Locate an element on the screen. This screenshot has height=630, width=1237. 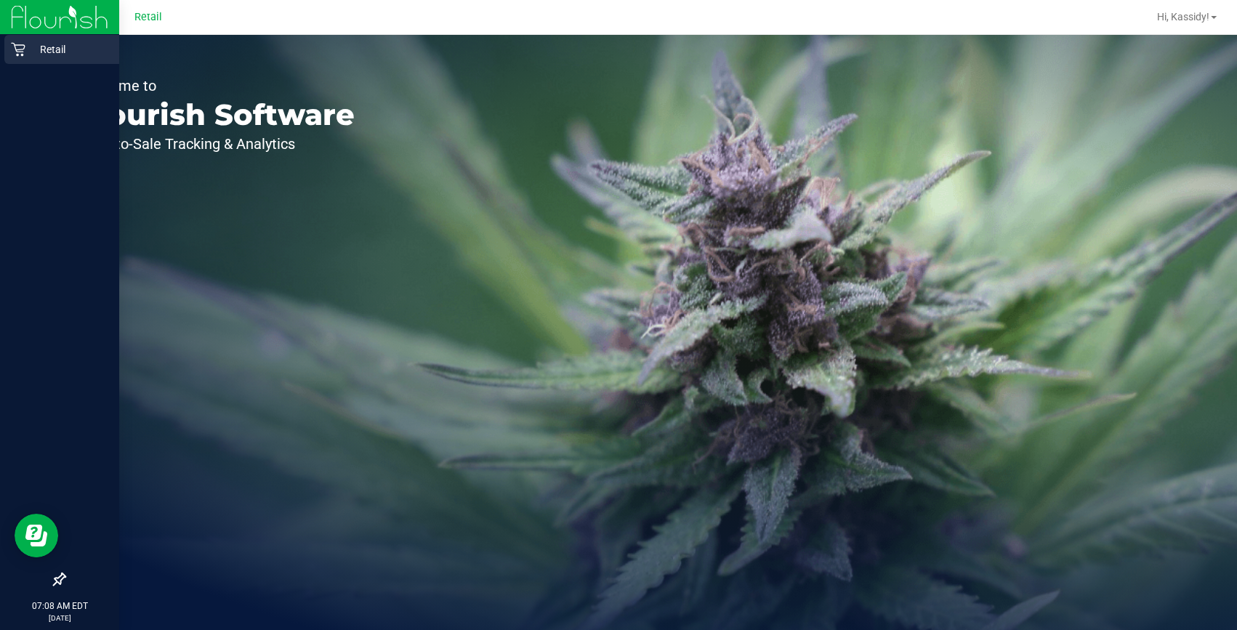
span: Hi, Kassidy! is located at coordinates (1183, 17).